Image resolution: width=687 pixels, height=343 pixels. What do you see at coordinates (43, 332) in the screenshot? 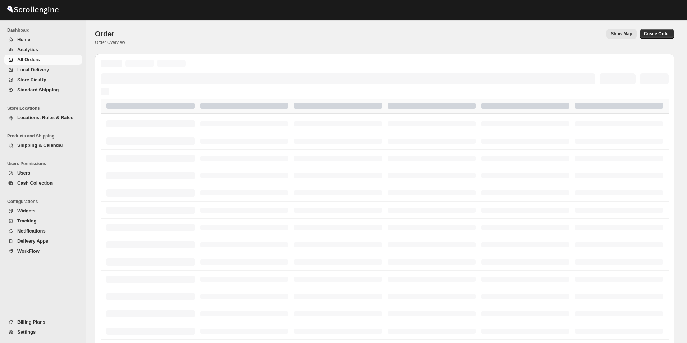
I see `button: Settings` at bounding box center [43, 332].